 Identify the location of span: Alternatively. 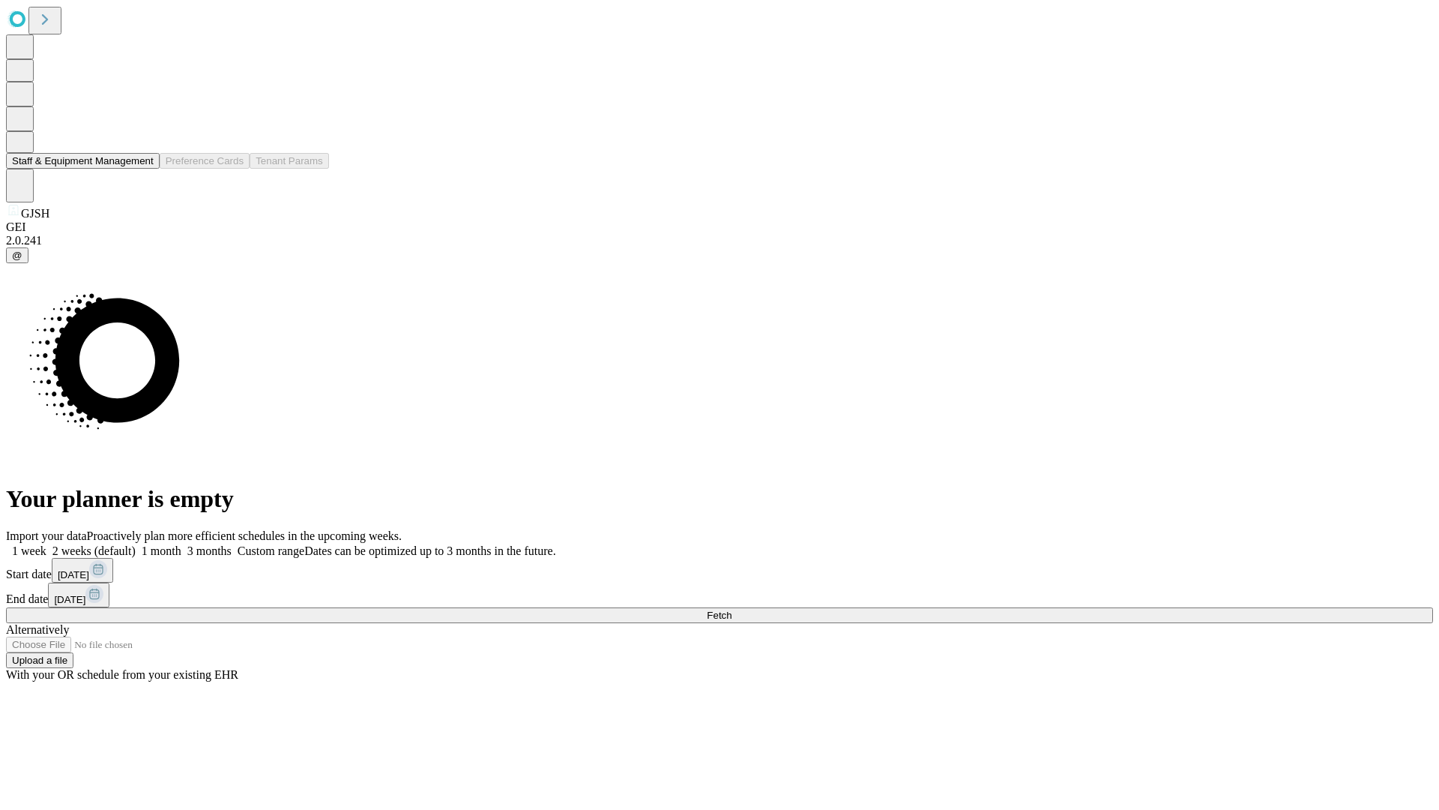
(37, 629).